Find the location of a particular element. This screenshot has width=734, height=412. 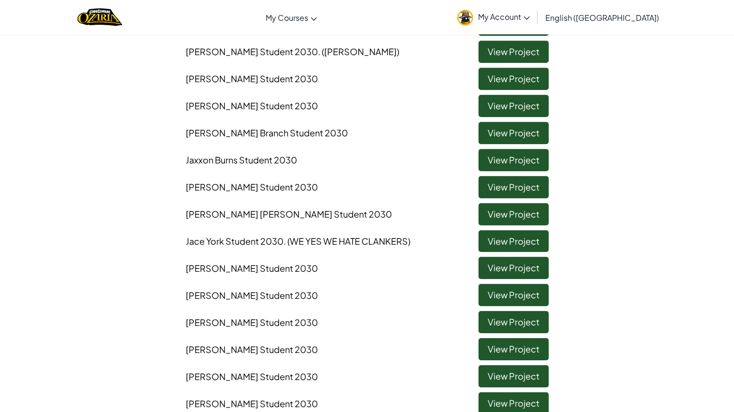

span: Jaxxon Burns Student 2030 is located at coordinates (241, 160).